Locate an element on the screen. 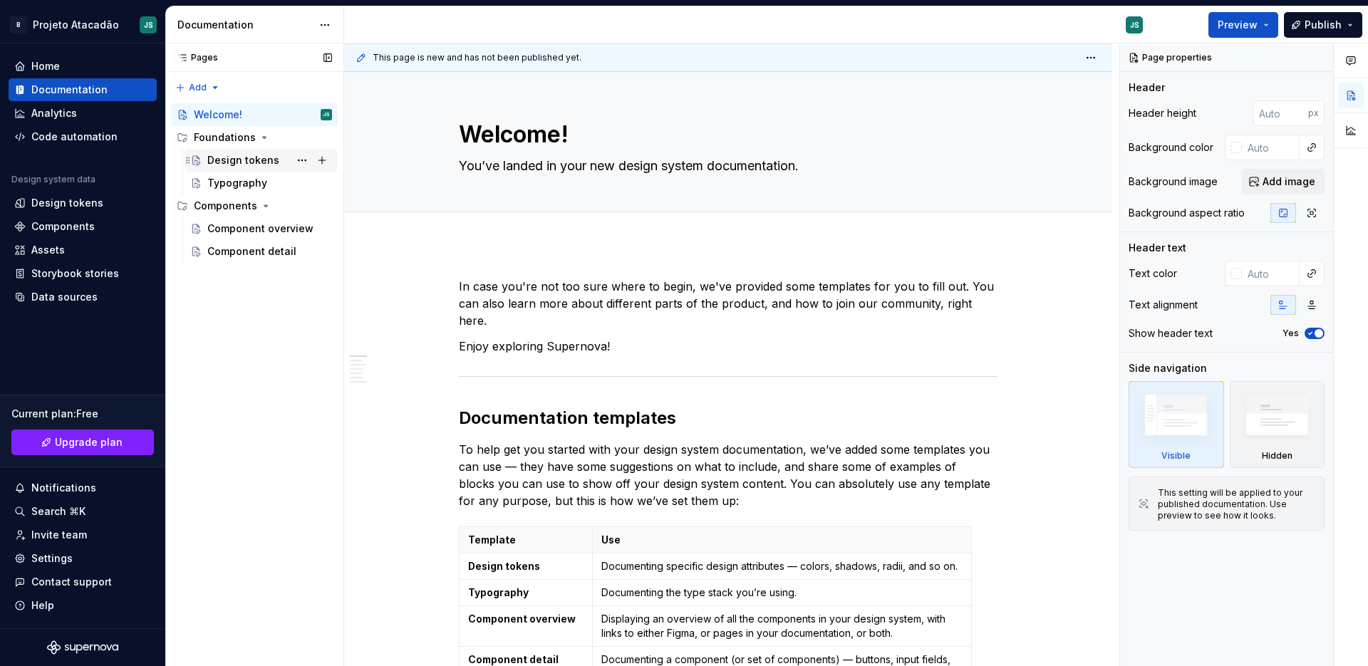  strong: Component detail is located at coordinates (513, 659).